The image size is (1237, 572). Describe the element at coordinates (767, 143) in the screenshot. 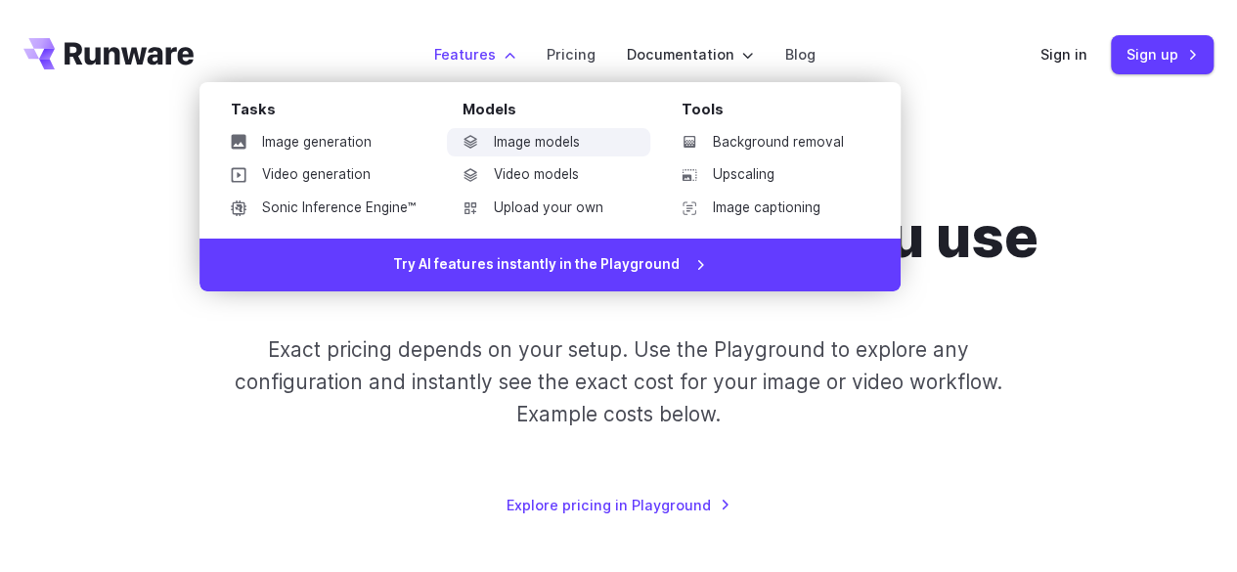

I see `a: Background removal` at that location.